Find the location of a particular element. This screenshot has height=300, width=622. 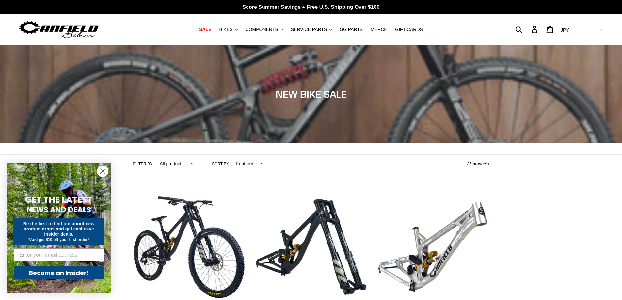

img: Canfield Bikes is located at coordinates (59, 29).